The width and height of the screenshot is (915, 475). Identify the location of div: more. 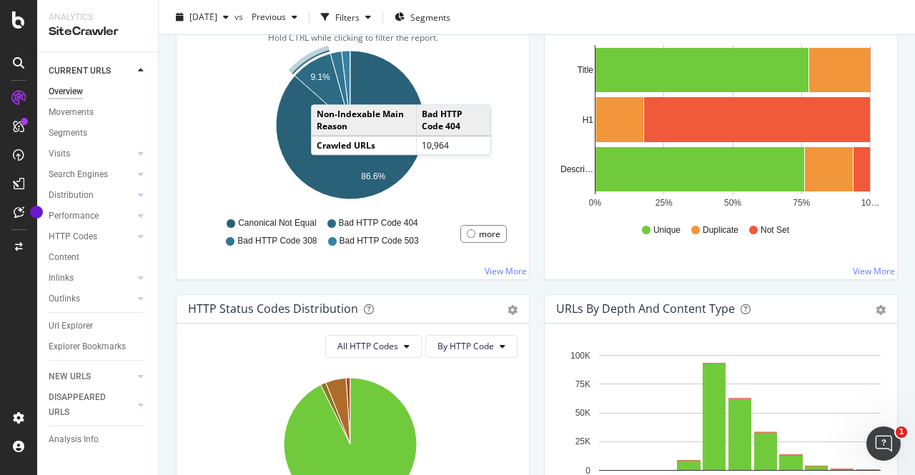
(489, 234).